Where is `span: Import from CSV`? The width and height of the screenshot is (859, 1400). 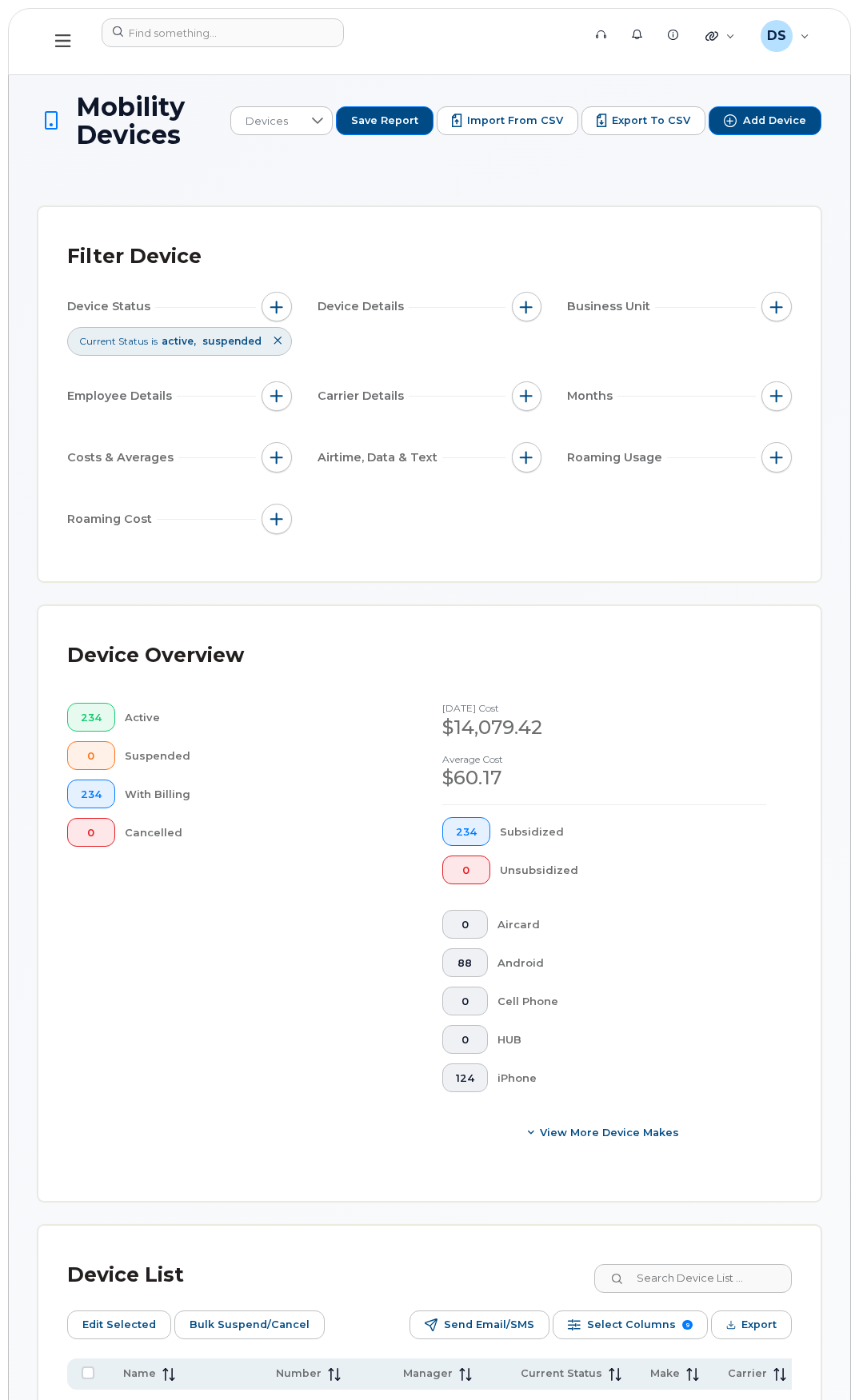 span: Import from CSV is located at coordinates (515, 121).